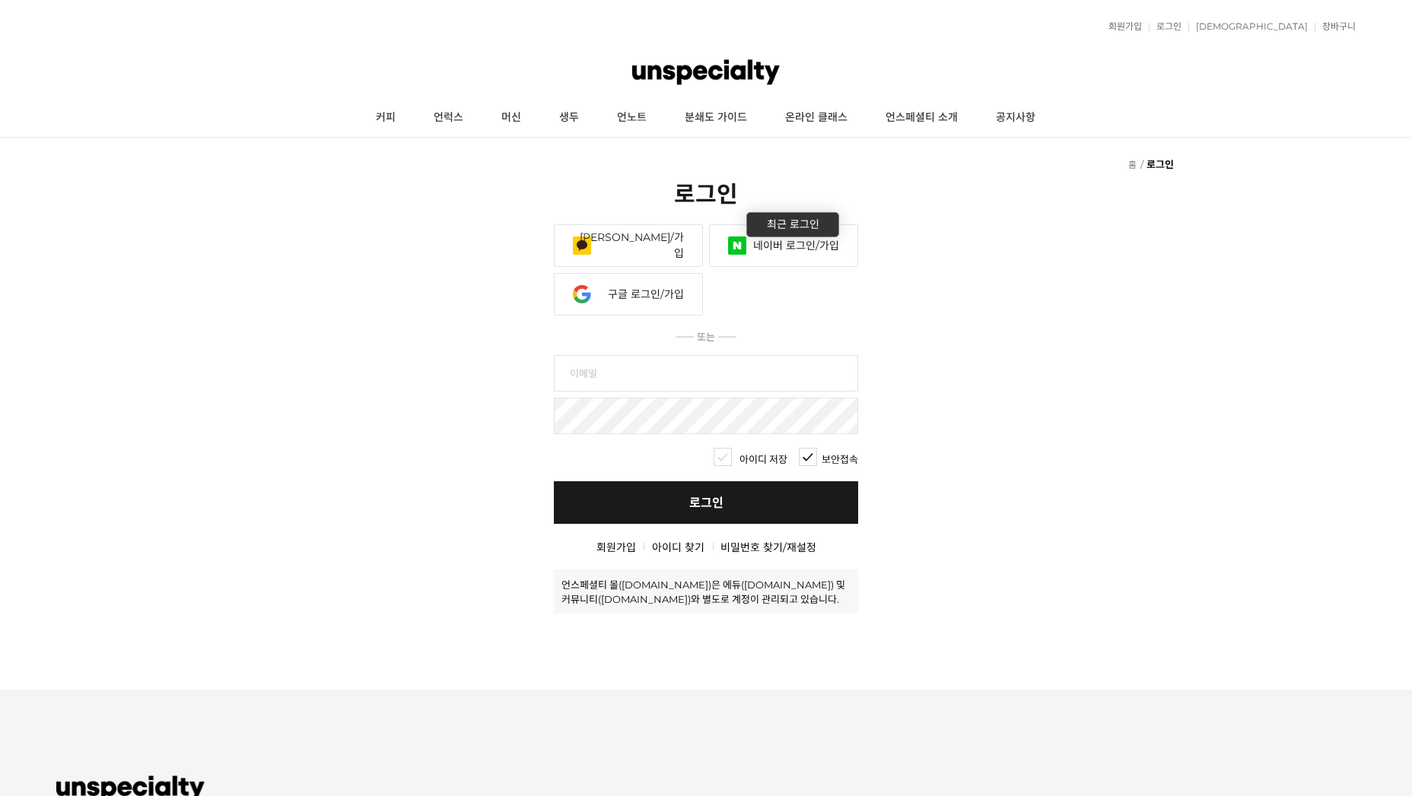 This screenshot has width=1412, height=796. Describe the element at coordinates (1016, 118) in the screenshot. I see `a: 공지사항` at that location.